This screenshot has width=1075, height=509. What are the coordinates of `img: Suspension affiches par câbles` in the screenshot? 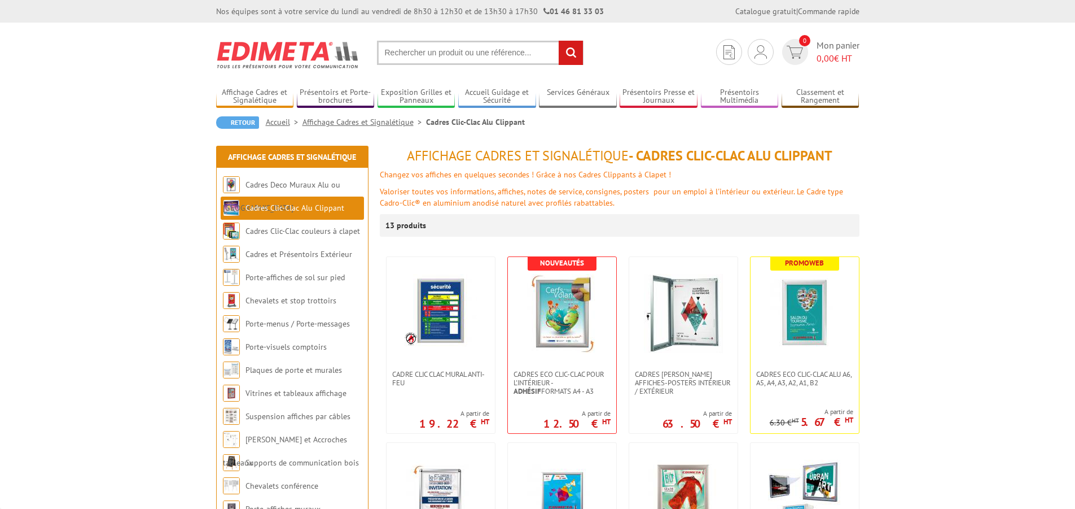 It's located at (231, 416).